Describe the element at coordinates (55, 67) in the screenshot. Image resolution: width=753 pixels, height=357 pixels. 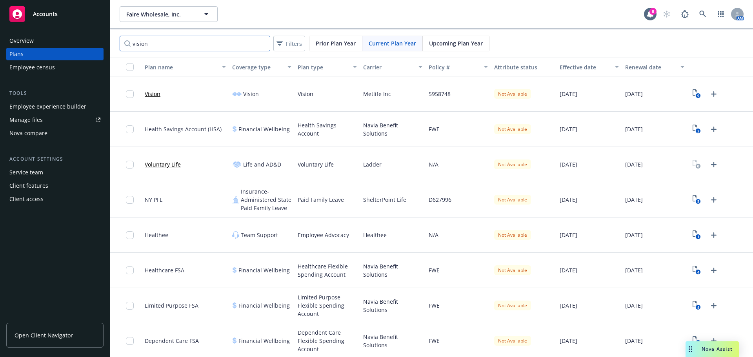
I see `a: Employee census` at that location.